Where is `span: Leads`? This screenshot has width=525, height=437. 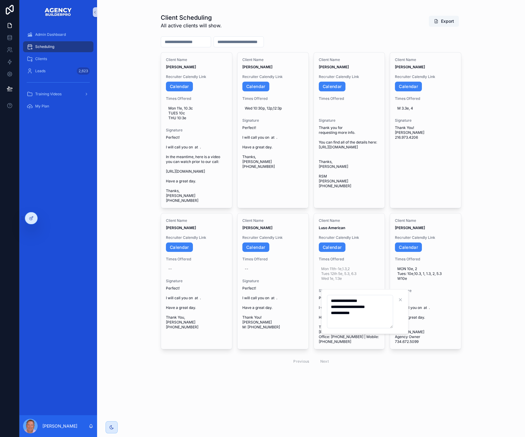
span: Leads is located at coordinates (40, 71).